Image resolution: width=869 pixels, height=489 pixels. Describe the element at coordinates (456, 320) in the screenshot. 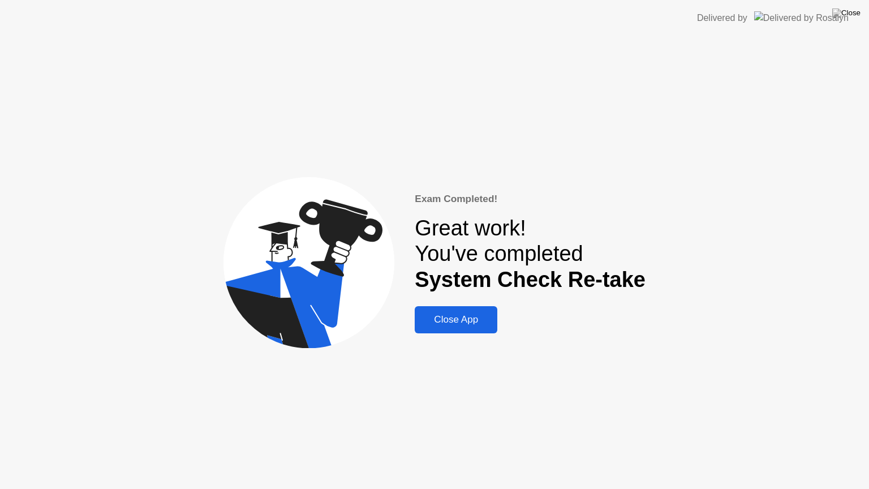

I see `button: Close App` at that location.